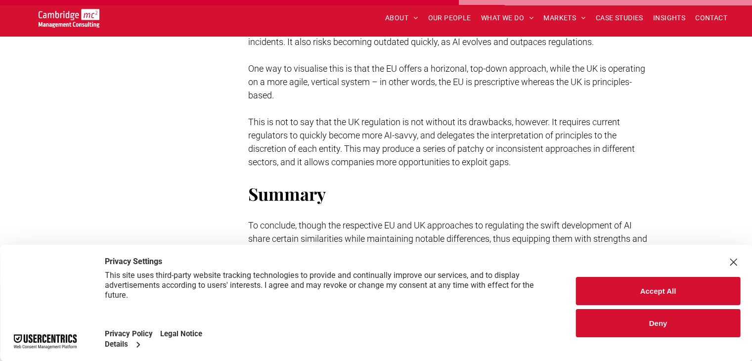 This screenshot has width=752, height=361. I want to click on a: MARKETS, so click(564, 18).